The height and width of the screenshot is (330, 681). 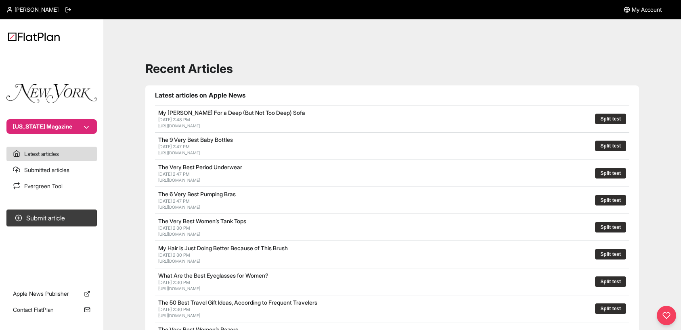 What do you see at coordinates (238, 303) in the screenshot?
I see `a: The 50 Best Travel Gift Ideas, According to Frequent Travelers` at bounding box center [238, 303].